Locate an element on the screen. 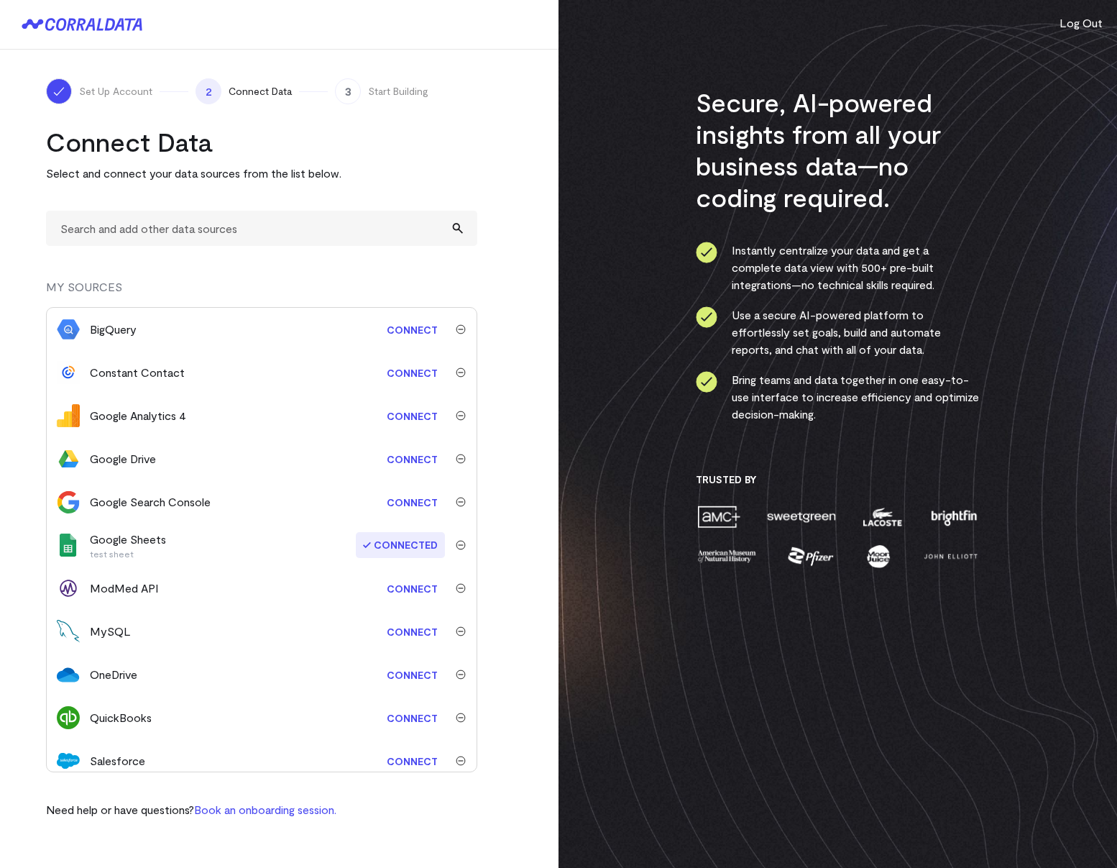 Image resolution: width=1117 pixels, height=868 pixels. img: lacoste-7a6b0538.png is located at coordinates (882, 516).